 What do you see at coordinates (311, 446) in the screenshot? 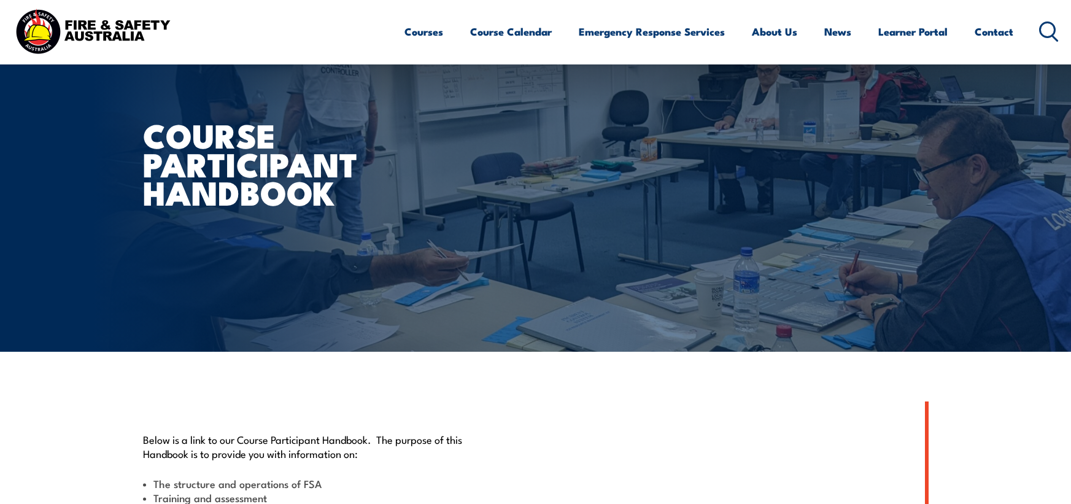
I see `p: Below is a link to our Course Participant Handbook. The purpose of this Handbook is to provide yo...` at bounding box center [311, 446].